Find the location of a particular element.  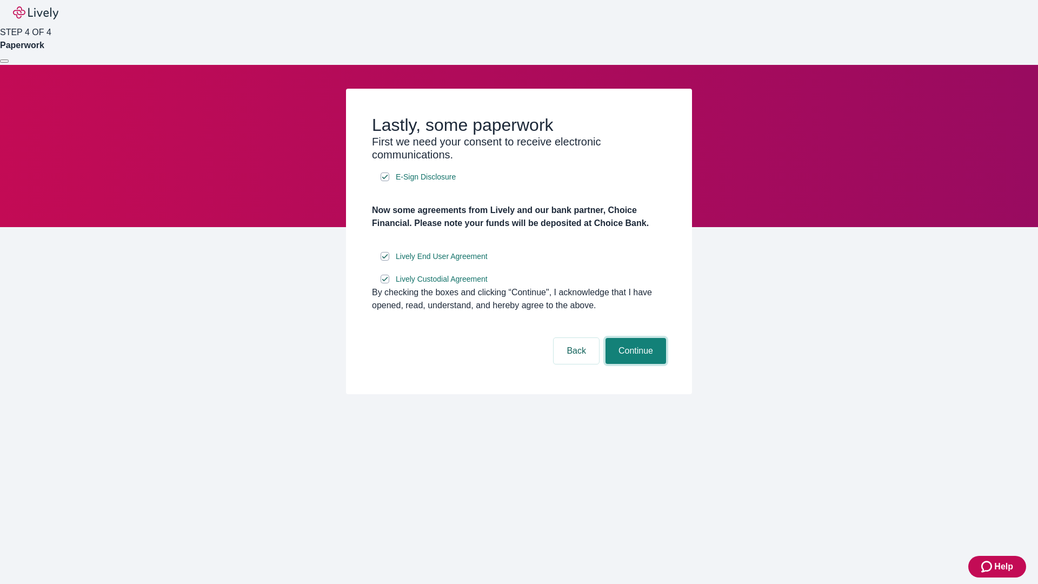

button: Back is located at coordinates (576, 351).